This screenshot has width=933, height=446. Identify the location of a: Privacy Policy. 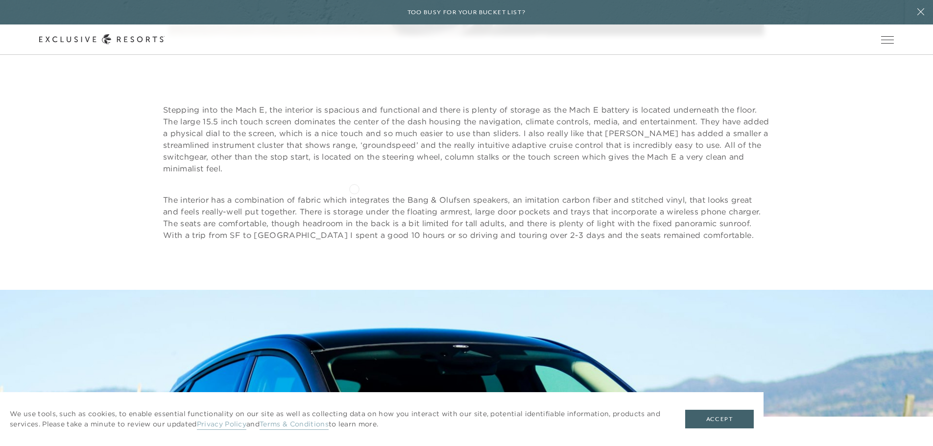
(221, 425).